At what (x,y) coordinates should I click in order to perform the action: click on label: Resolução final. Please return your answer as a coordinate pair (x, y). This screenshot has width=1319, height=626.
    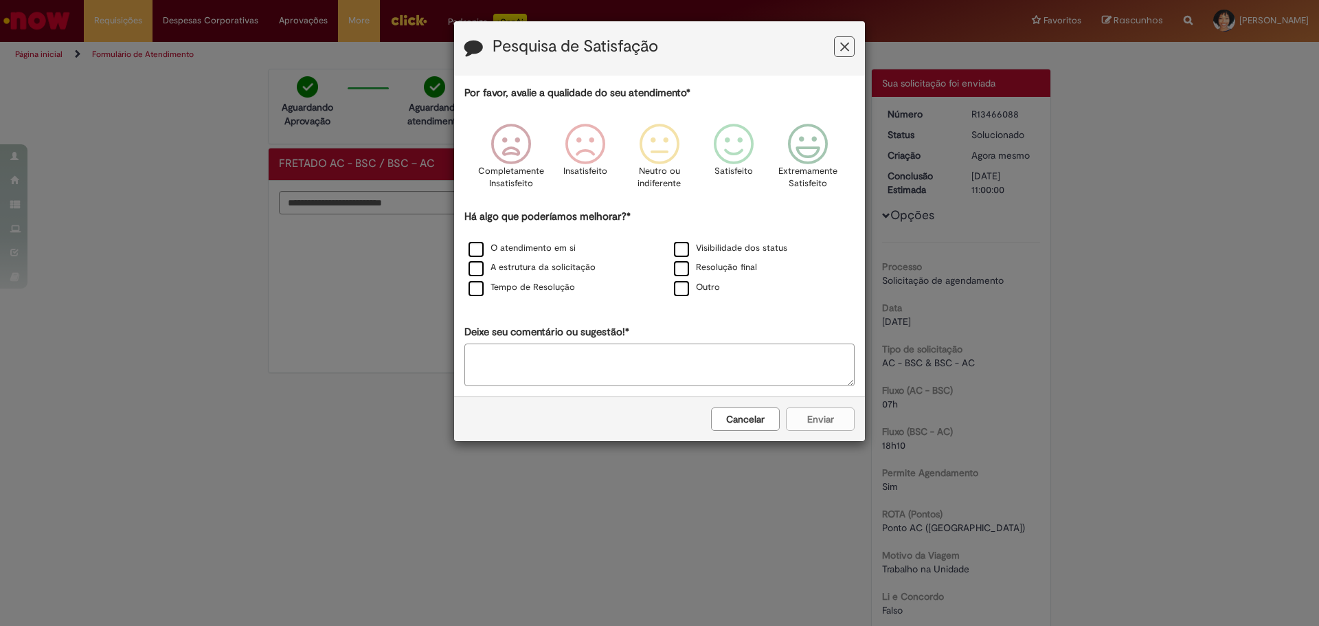
    Looking at the image, I should click on (715, 267).